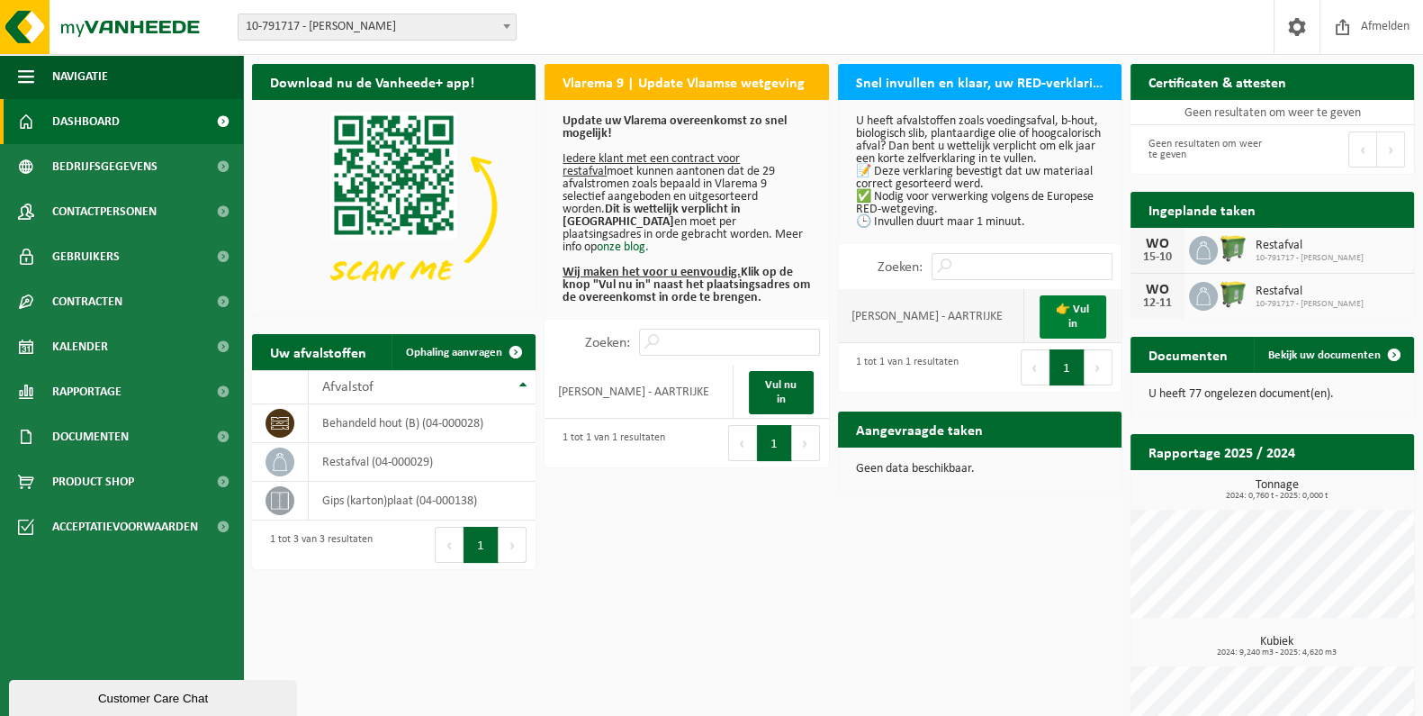  What do you see at coordinates (781, 392) in the screenshot?
I see `a: Vul nu in` at bounding box center [781, 392].